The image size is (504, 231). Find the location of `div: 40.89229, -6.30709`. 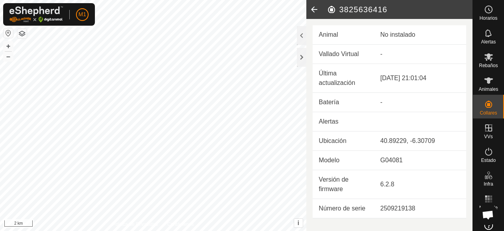

div: 40.89229, -6.30709 is located at coordinates (421, 141).